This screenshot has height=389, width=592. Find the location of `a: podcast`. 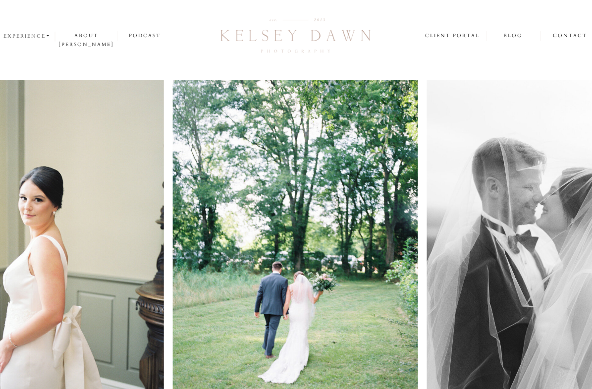

a: podcast is located at coordinates (145, 36).